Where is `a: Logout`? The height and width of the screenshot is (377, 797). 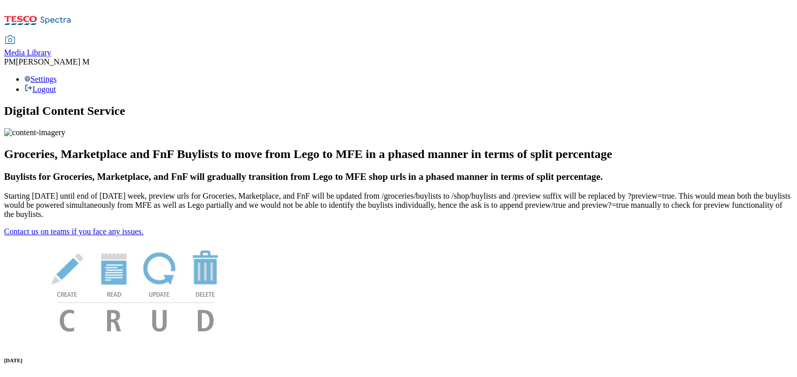 a: Logout is located at coordinates (40, 89).